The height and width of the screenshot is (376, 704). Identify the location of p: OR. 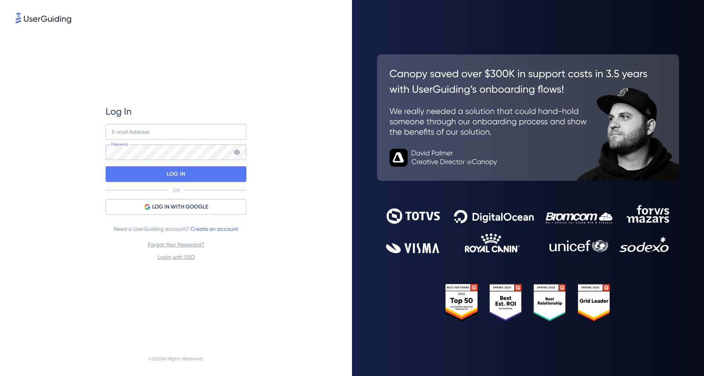
(176, 191).